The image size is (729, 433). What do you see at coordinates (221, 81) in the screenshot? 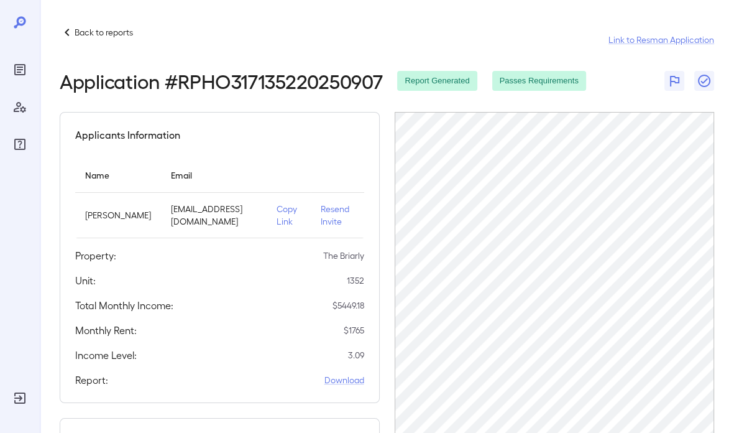
I see `h2: Application # RPHO317135220250907` at bounding box center [221, 81].